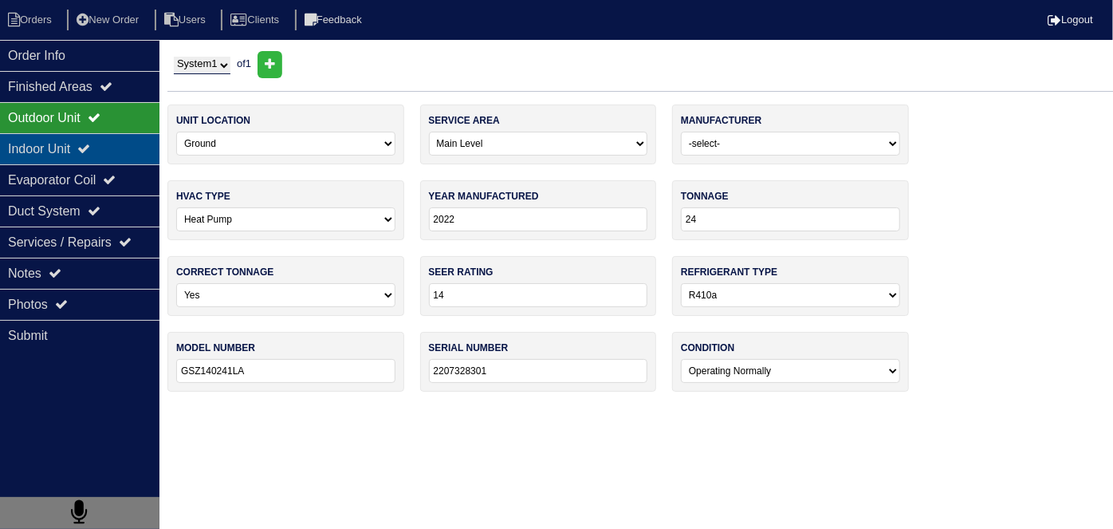 Image resolution: width=1113 pixels, height=529 pixels. Describe the element at coordinates (213, 120) in the screenshot. I see `label: unit location` at that location.